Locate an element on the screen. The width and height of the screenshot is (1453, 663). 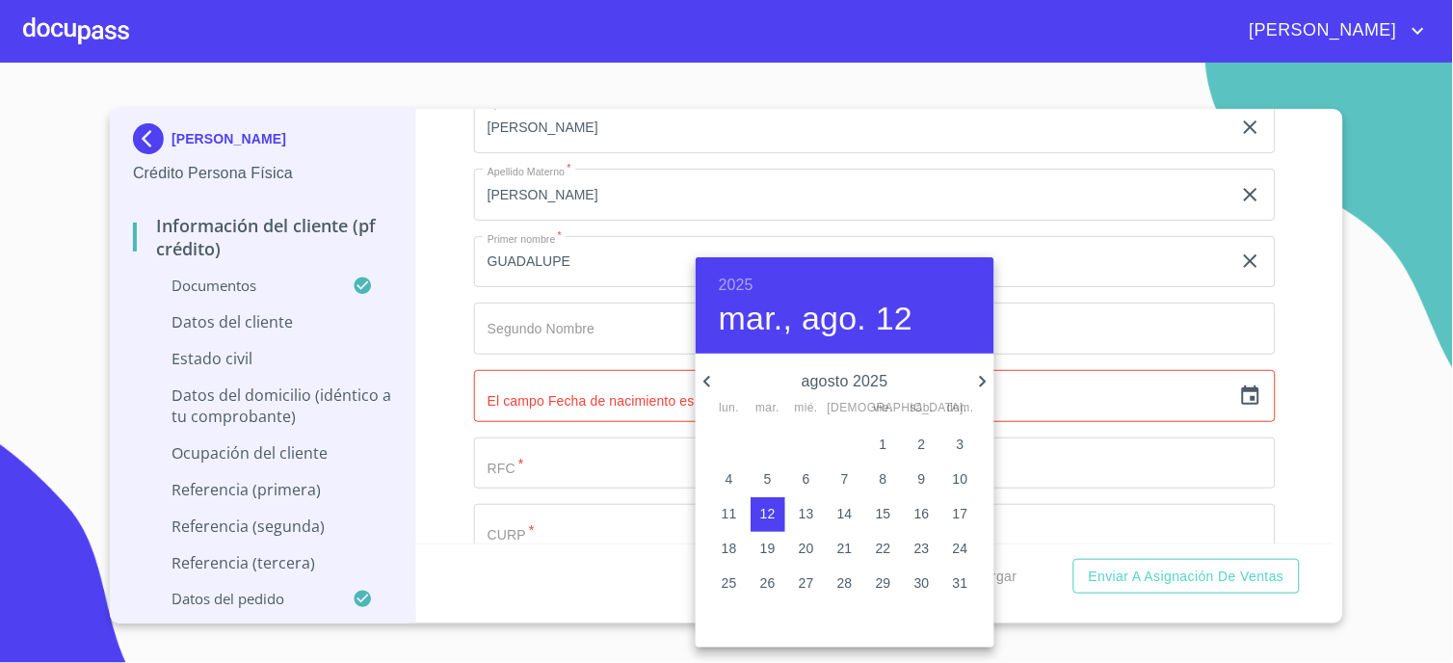
p: 18 is located at coordinates (729, 548).